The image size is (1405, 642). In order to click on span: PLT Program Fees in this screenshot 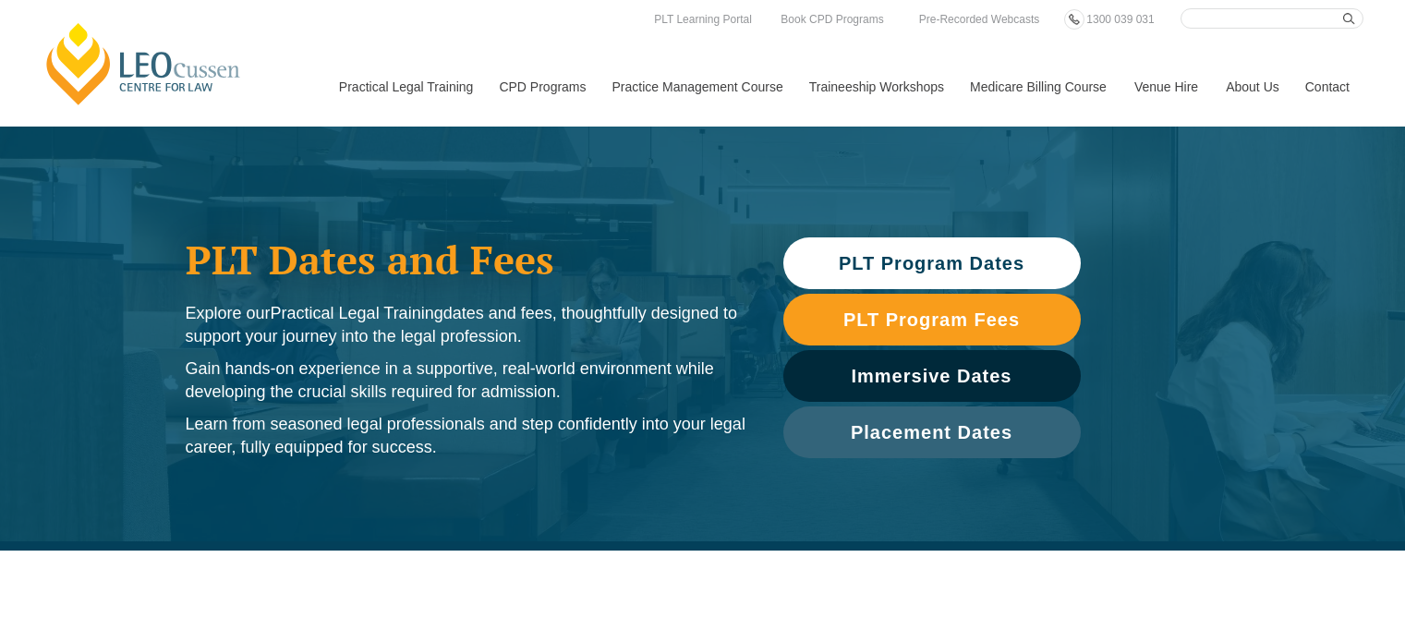, I will do `click(931, 320)`.